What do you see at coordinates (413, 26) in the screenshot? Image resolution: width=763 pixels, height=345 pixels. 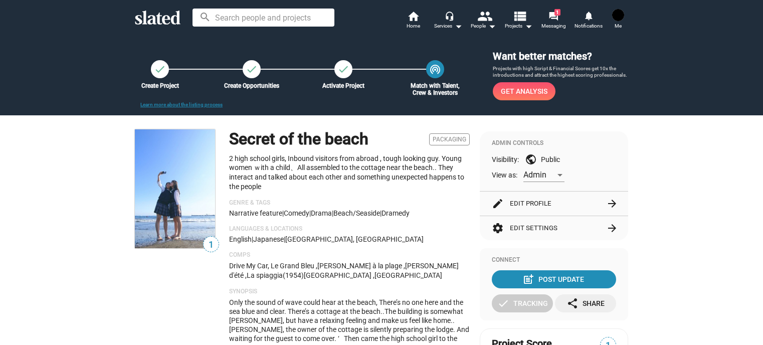 I see `span: Home` at bounding box center [413, 26].